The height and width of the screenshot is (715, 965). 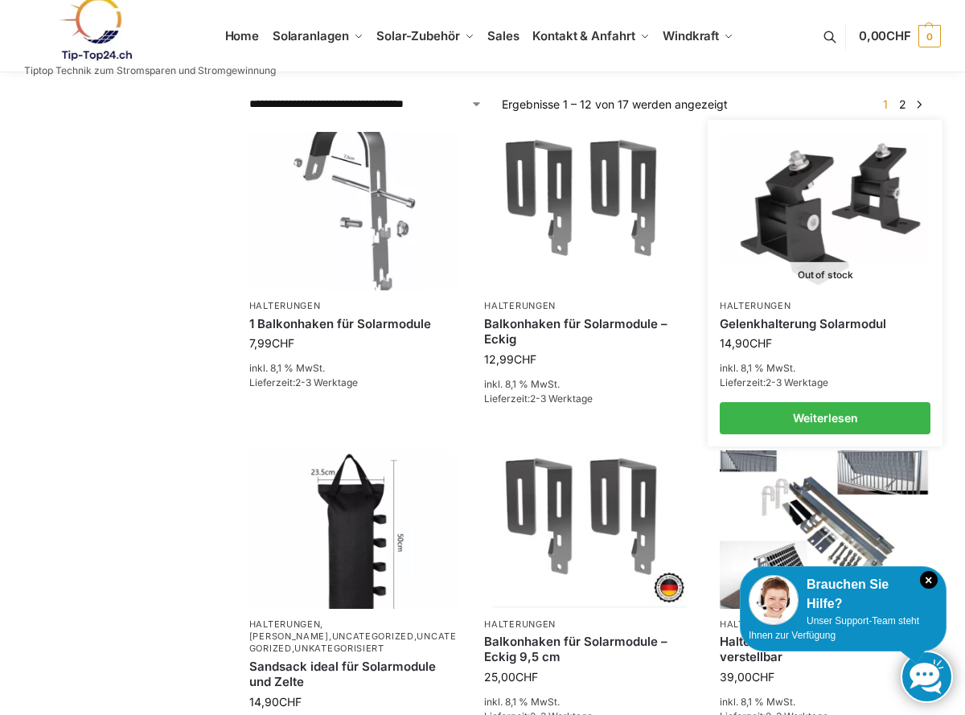 What do you see at coordinates (355, 529) in the screenshot?
I see `a: Sandsäcke zu Beschwerung Camping, Schirme, Pavilions-Solarmodule` at bounding box center [355, 529].